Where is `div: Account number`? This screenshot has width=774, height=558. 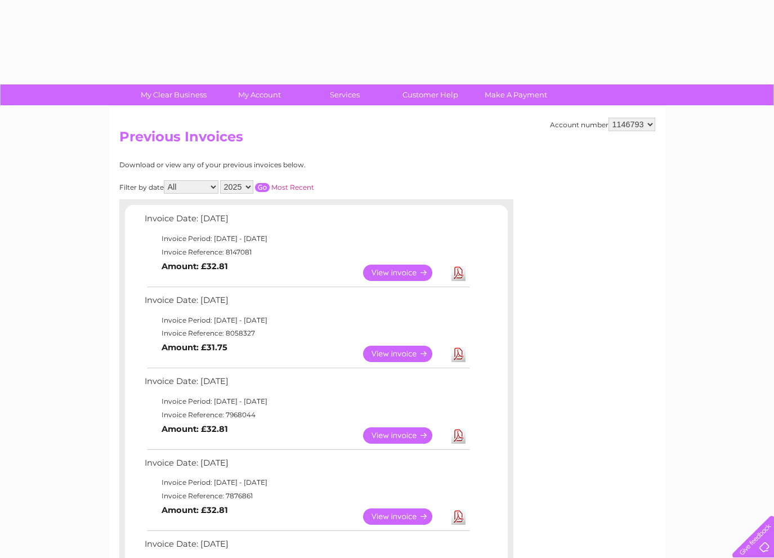 div: Account number is located at coordinates (602, 124).